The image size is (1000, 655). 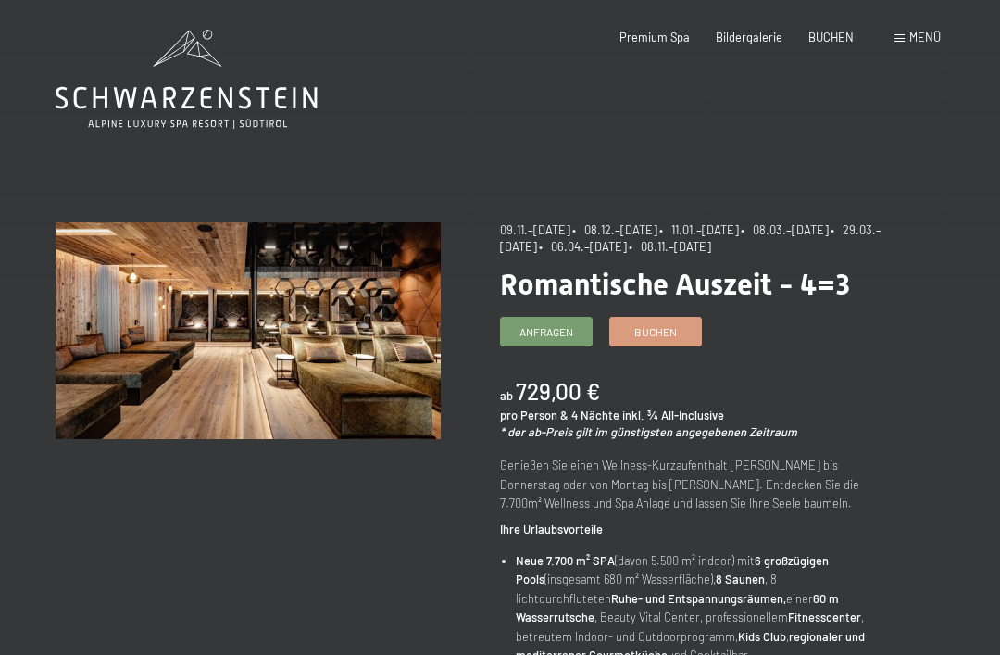 What do you see at coordinates (648, 432) in the screenshot?
I see `em: * der ab-Preis gilt im günstigsten angegebenen Zeitraum` at bounding box center [648, 432].